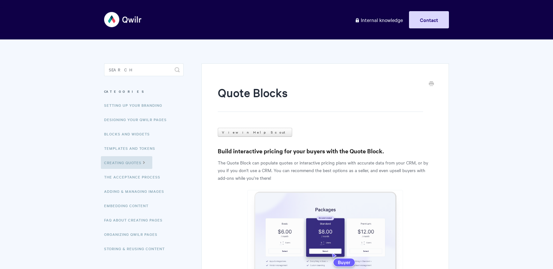 This screenshot has width=553, height=269. What do you see at coordinates (325, 170) in the screenshot?
I see `p: The Quote Block can populate quotes or interactive pricing plans with accurate data from your CRM...` at bounding box center [325, 170].